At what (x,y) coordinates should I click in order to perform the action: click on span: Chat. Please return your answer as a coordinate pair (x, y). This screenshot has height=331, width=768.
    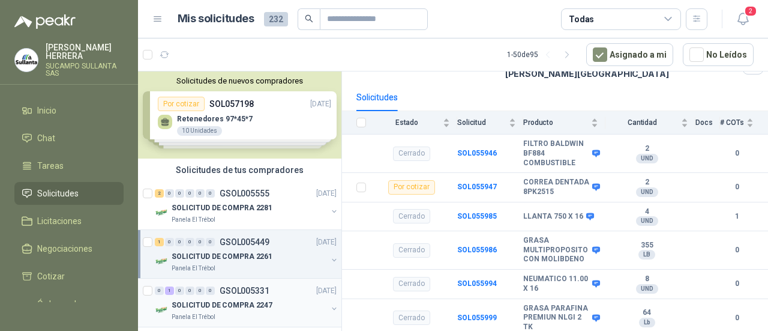
    Looking at the image, I should click on (46, 138).